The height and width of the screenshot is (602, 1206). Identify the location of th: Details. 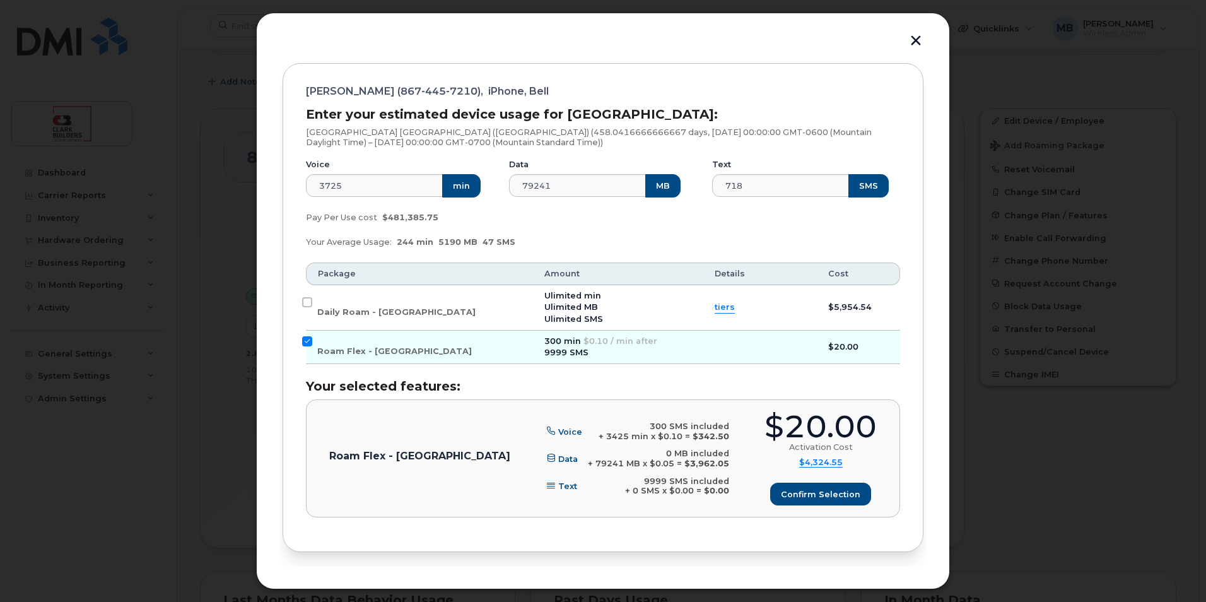
(760, 274).